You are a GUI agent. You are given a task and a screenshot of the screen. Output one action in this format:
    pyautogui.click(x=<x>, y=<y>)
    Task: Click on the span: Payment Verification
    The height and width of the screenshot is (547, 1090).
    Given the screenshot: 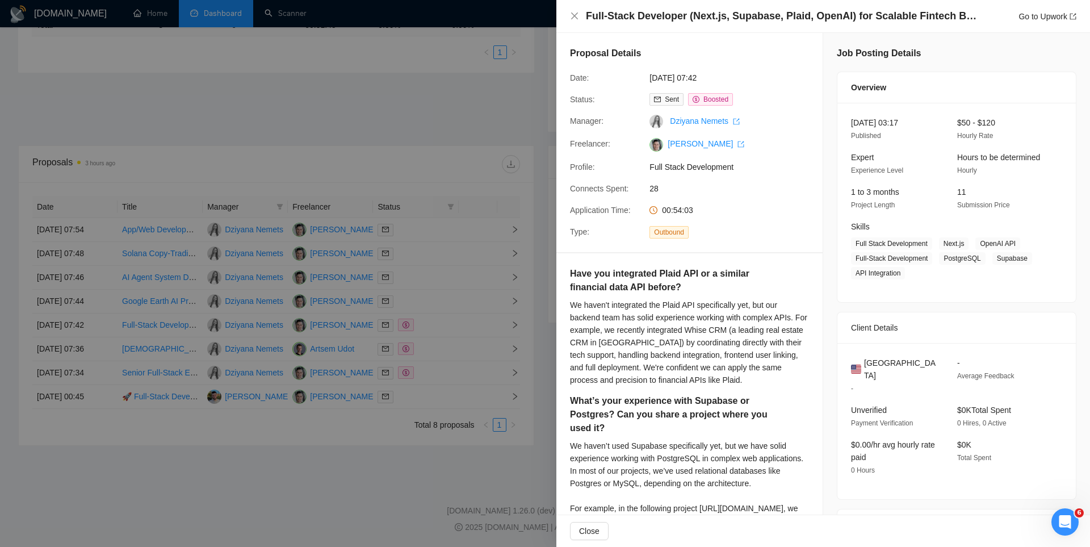 What is the action you would take?
    pyautogui.click(x=882, y=423)
    